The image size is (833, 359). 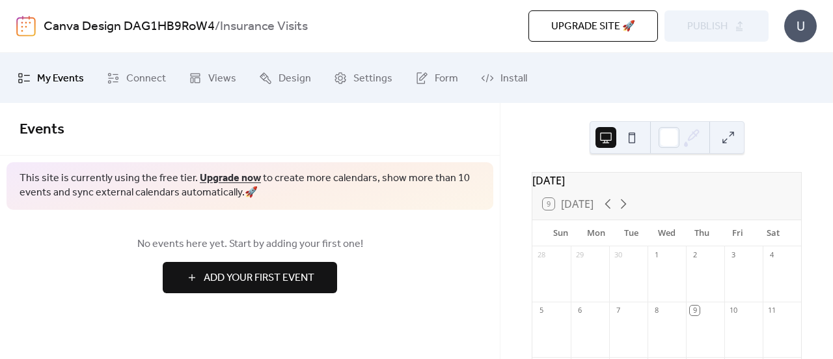 I want to click on div: 2, so click(x=694, y=254).